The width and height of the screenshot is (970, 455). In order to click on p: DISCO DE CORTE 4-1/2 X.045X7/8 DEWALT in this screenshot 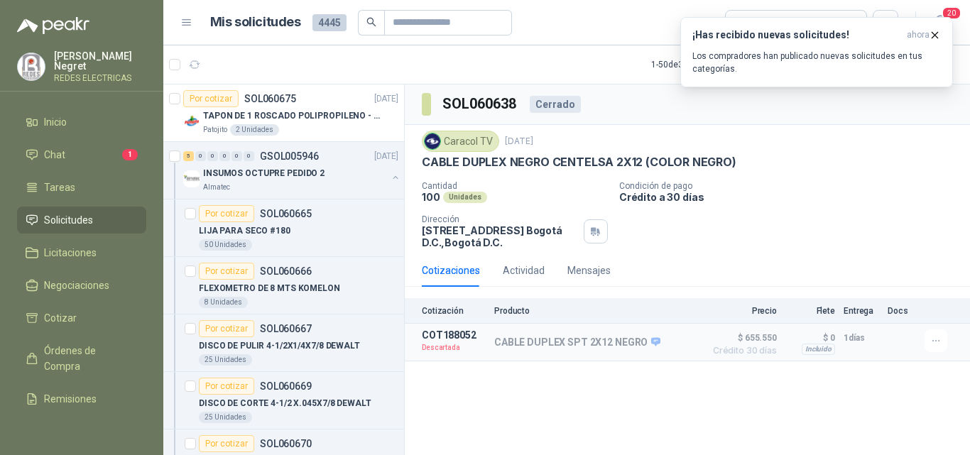, I will do `click(285, 403)`.